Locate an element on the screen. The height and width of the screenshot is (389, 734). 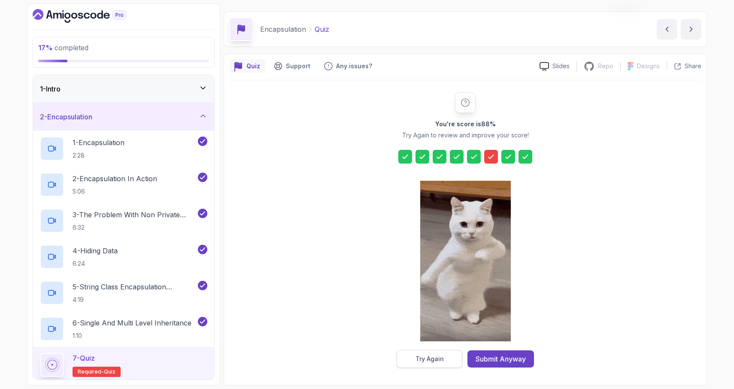
p: 4:19 is located at coordinates (134, 300).